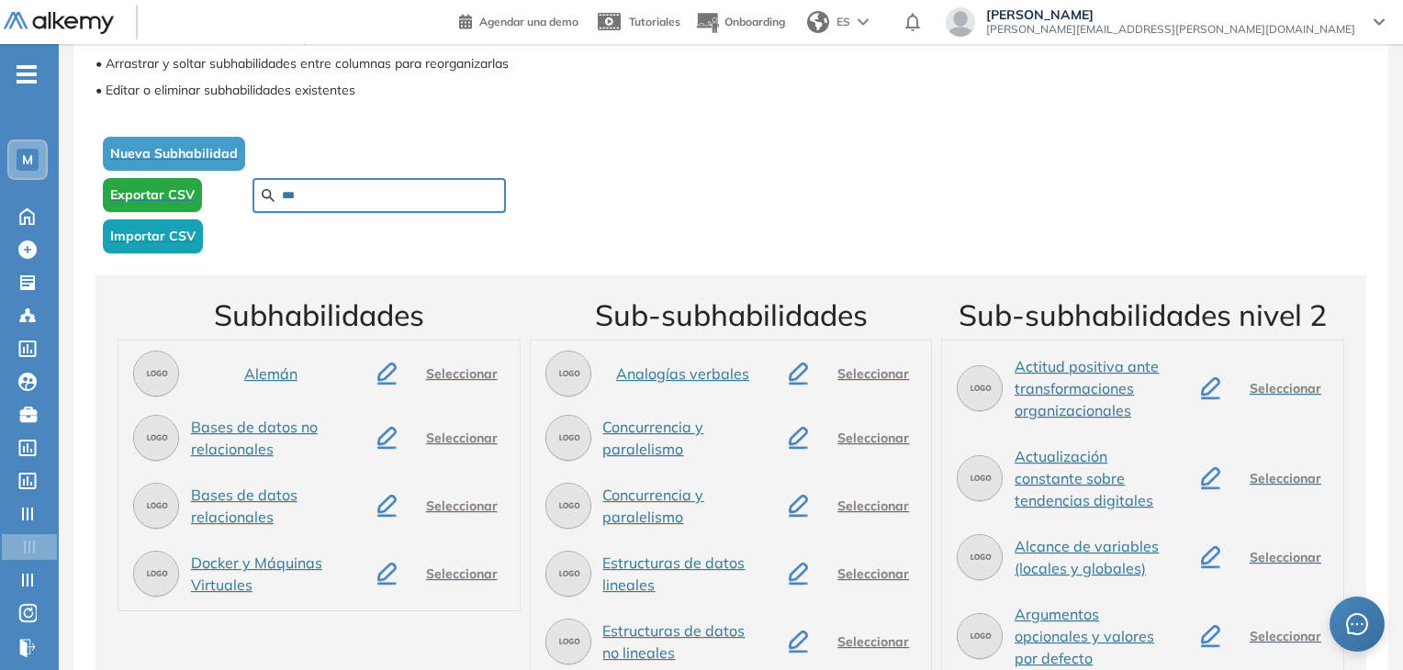 This screenshot has width=1403, height=670. I want to click on span: Argumentos opcionales y valores por defecto, so click(1095, 636).